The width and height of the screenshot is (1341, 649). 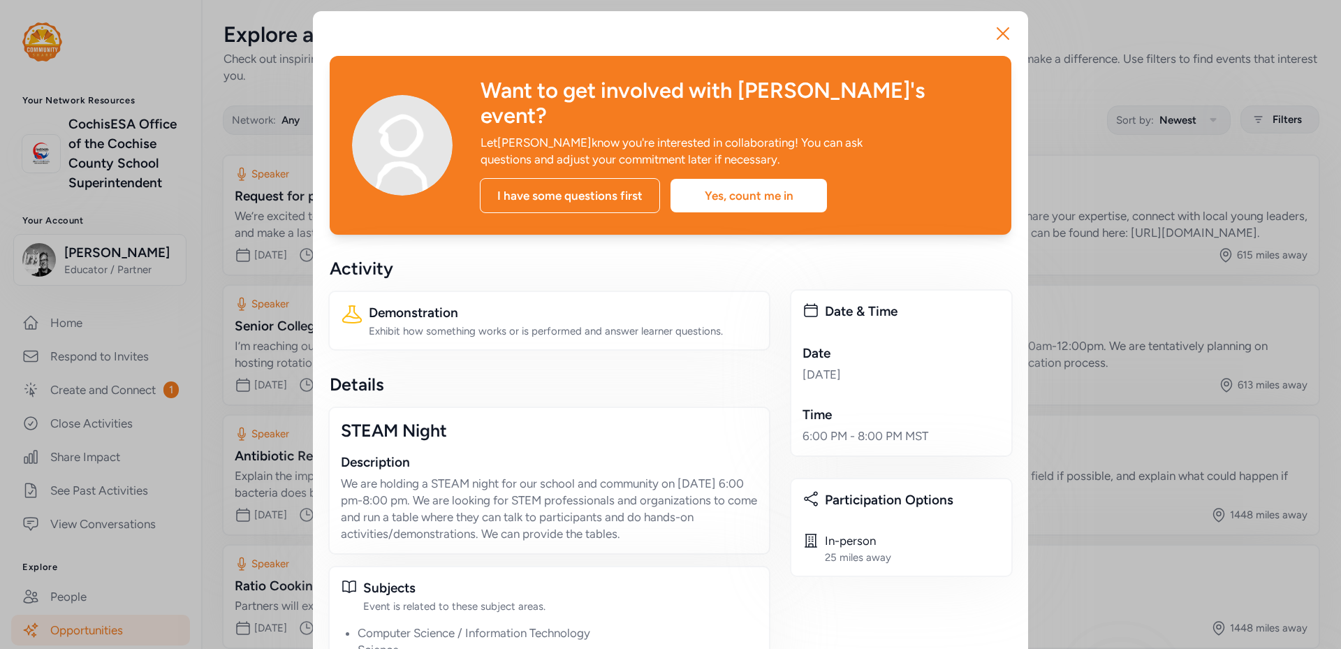 What do you see at coordinates (557, 633) in the screenshot?
I see `li: Computer Science / Information Technology` at bounding box center [557, 633].